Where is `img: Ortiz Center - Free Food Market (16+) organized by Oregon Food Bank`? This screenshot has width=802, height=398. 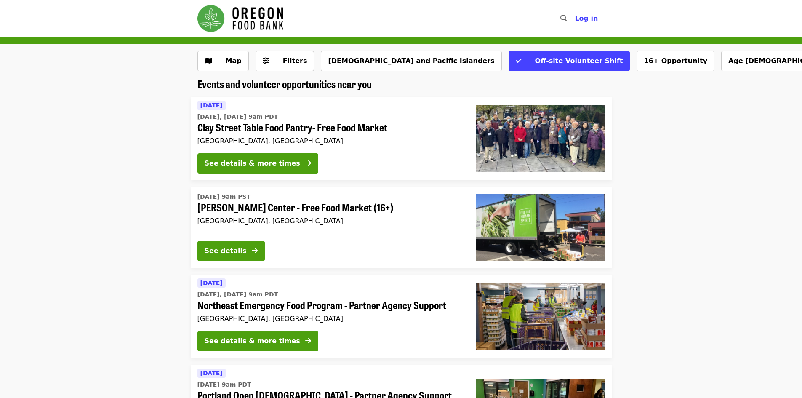 img: Ortiz Center - Free Food Market (16+) organized by Oregon Food Bank is located at coordinates (541, 227).